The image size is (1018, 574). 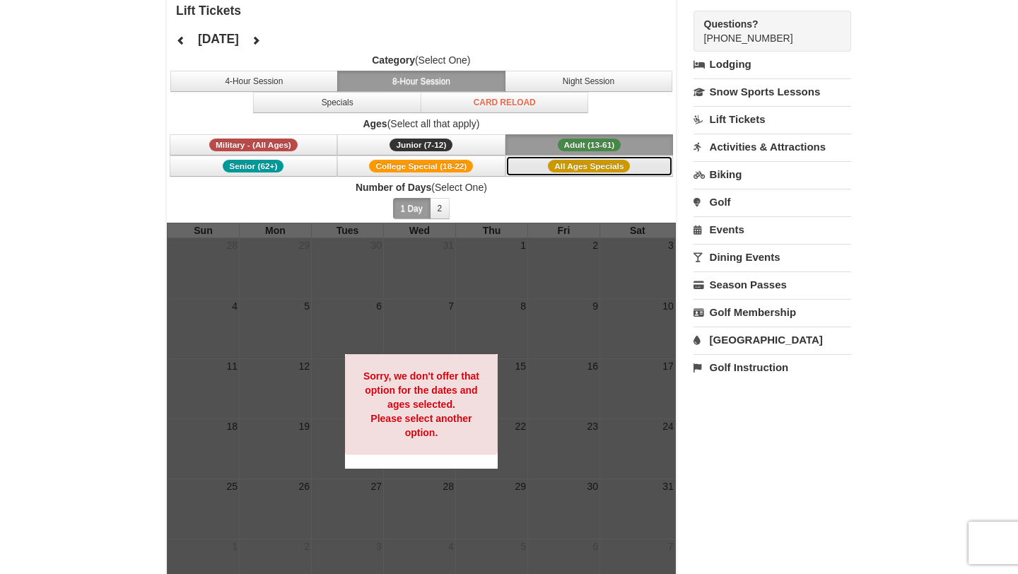 I want to click on span: Military - (All Ages), so click(x=253, y=145).